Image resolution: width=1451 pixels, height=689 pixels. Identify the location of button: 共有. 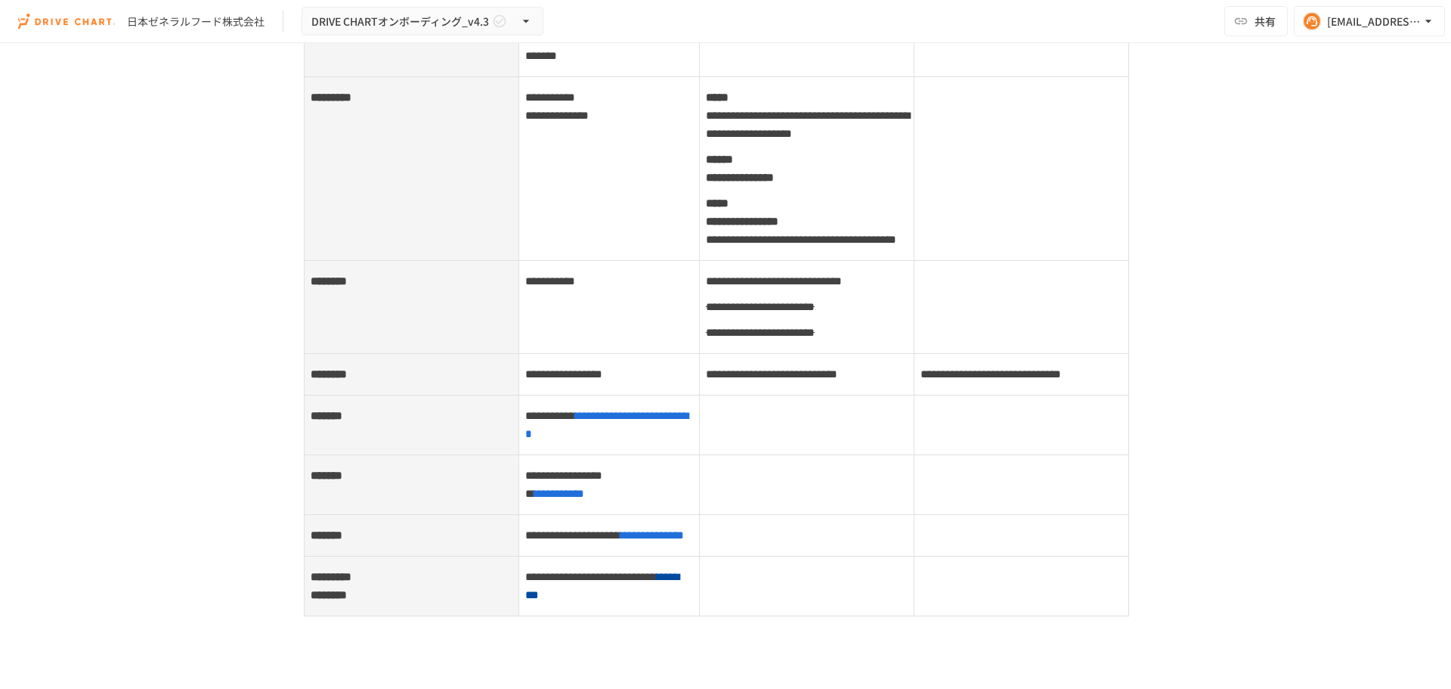
(1256, 21).